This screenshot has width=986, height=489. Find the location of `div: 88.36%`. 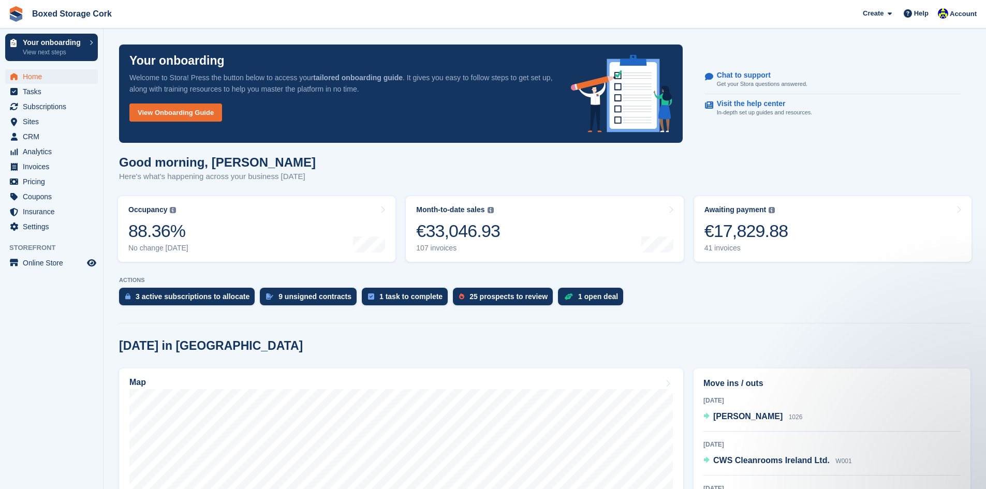

div: 88.36% is located at coordinates (158, 231).